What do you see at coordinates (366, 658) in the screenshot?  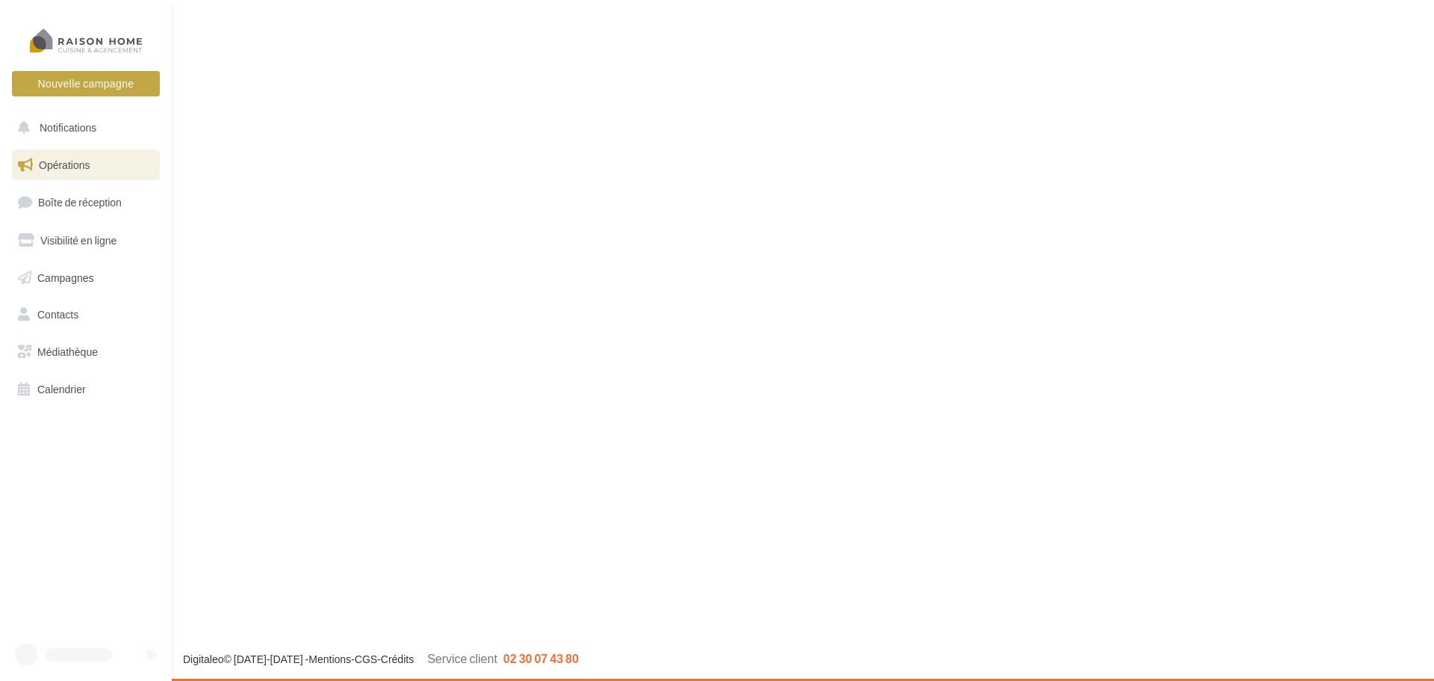 I see `a: CGS` at bounding box center [366, 658].